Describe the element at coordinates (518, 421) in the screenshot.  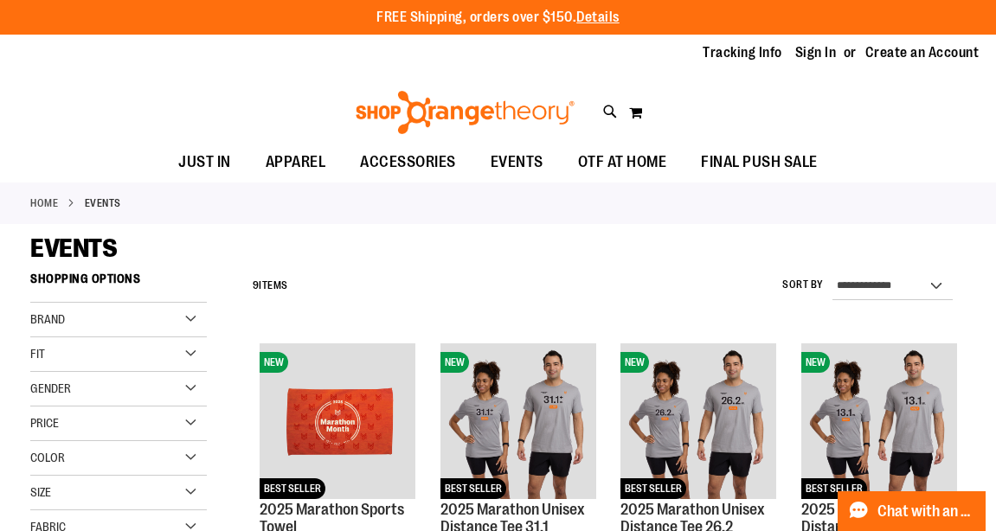
I see `img: 2025 Marathon Unisex Distance Tee 31.1` at that location.